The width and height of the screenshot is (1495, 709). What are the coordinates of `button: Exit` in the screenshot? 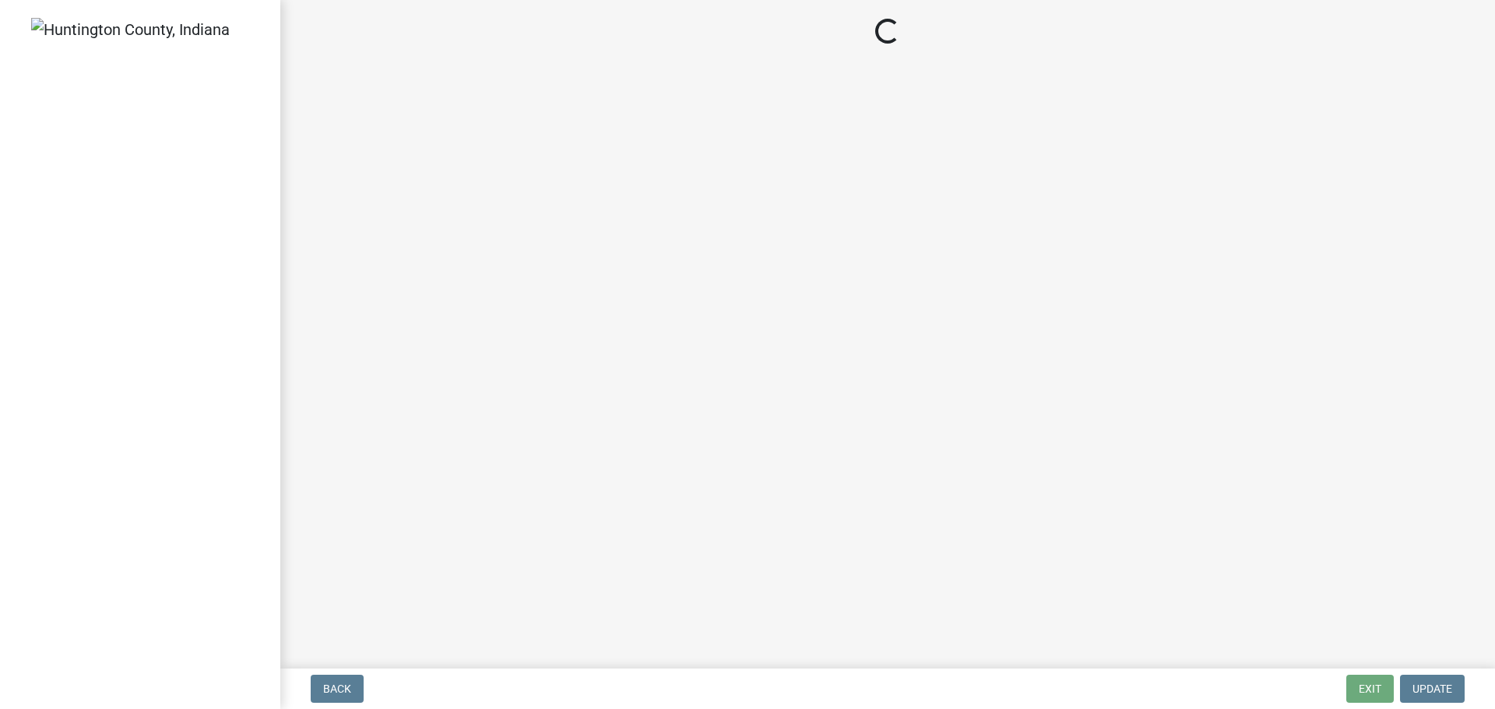 It's located at (1370, 689).